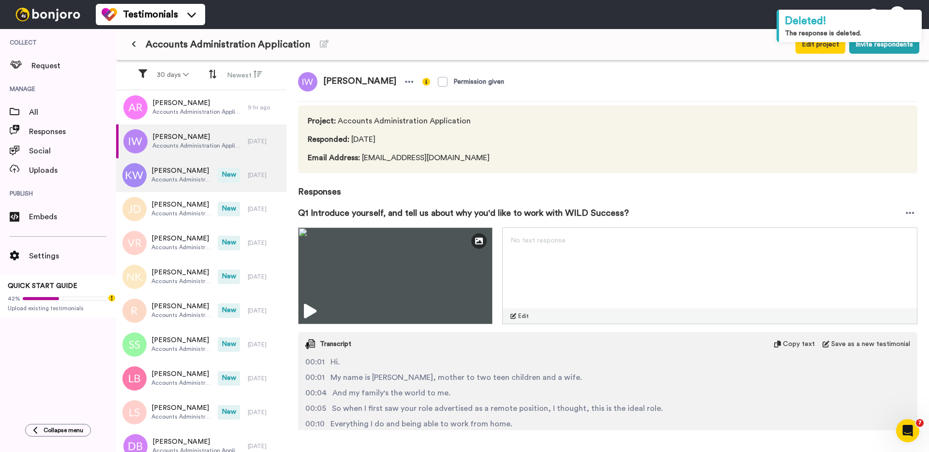 The image size is (929, 452). What do you see at coordinates (58, 308) in the screenshot?
I see `span: Upload existing testimonials` at bounding box center [58, 308].